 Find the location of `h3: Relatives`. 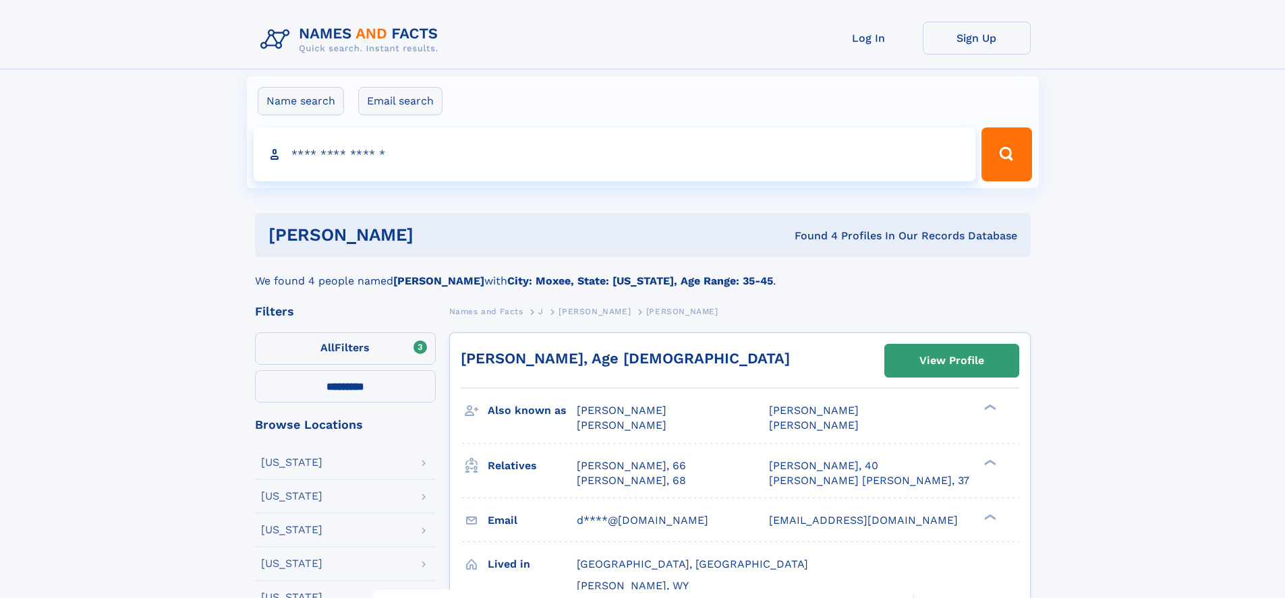

h3: Relatives is located at coordinates (532, 466).